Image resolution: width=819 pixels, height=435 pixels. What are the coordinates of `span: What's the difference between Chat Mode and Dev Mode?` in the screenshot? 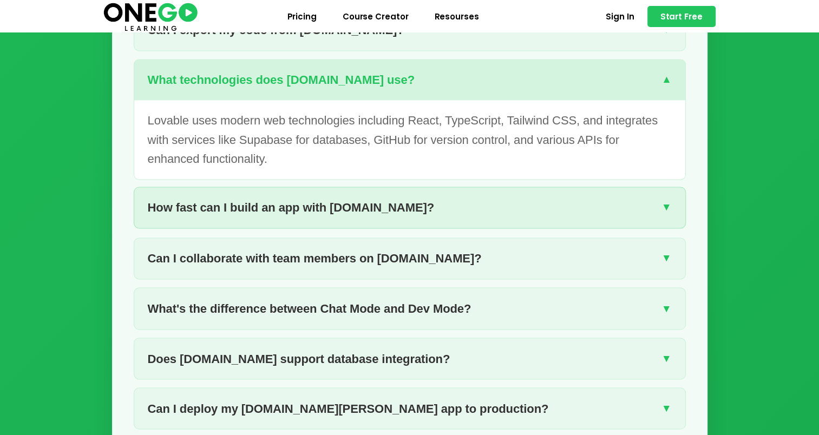 It's located at (310, 308).